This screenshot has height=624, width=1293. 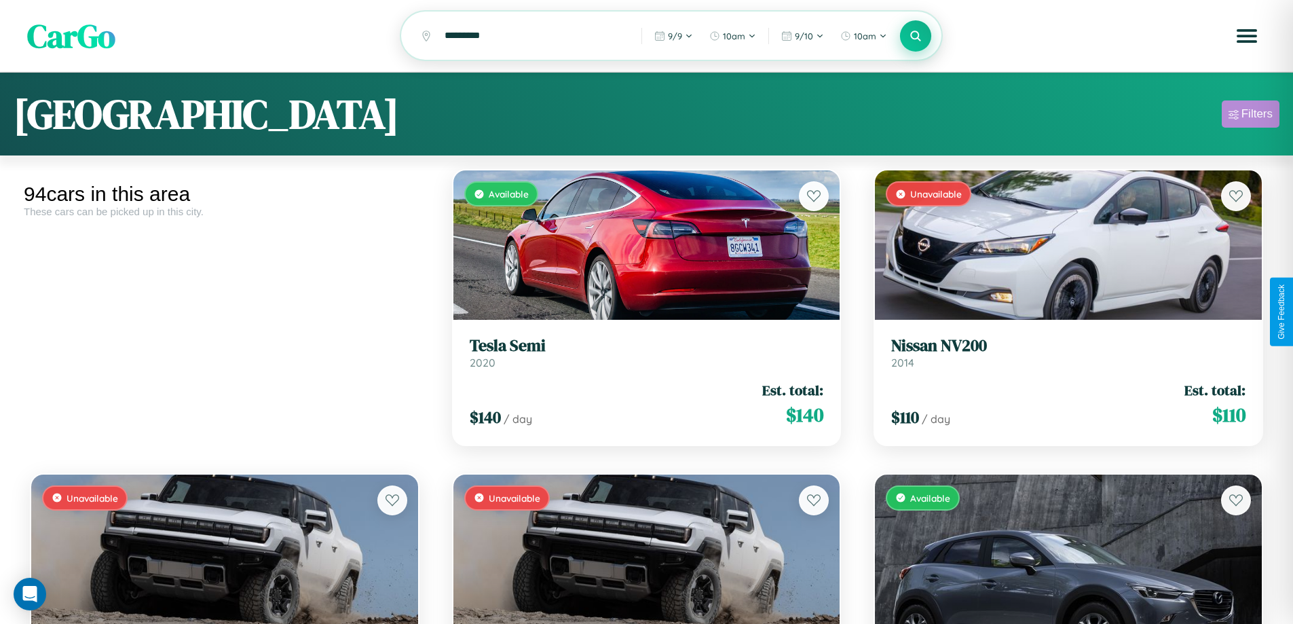 What do you see at coordinates (1068, 345) in the screenshot?
I see `h3: Nissan NV200` at bounding box center [1068, 345].